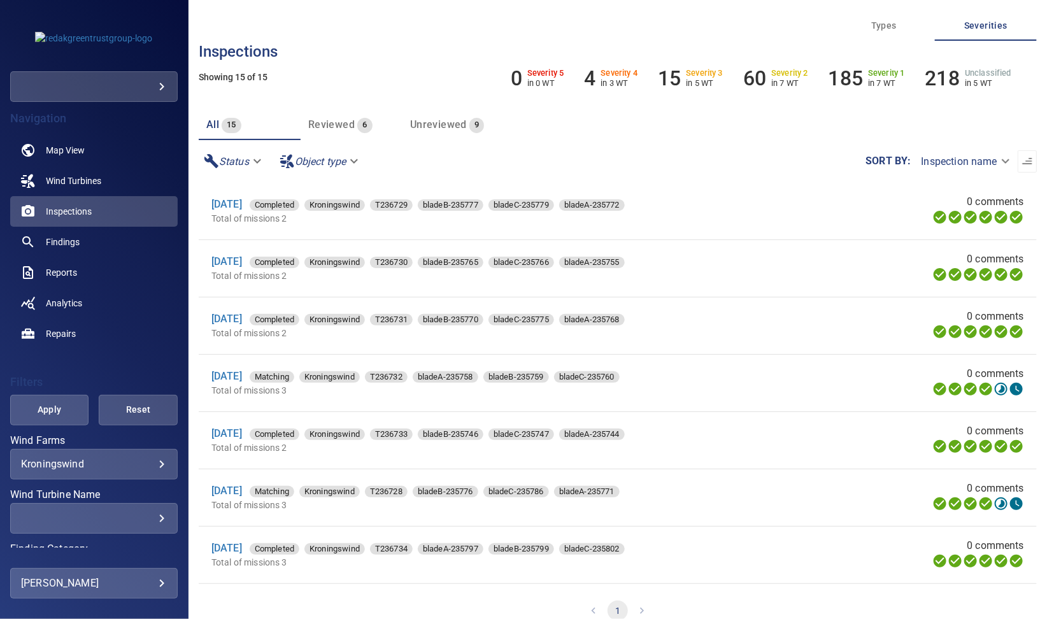 Image resolution: width=1047 pixels, height=619 pixels. Describe the element at coordinates (275, 435) in the screenshot. I see `div: Completed` at that location.